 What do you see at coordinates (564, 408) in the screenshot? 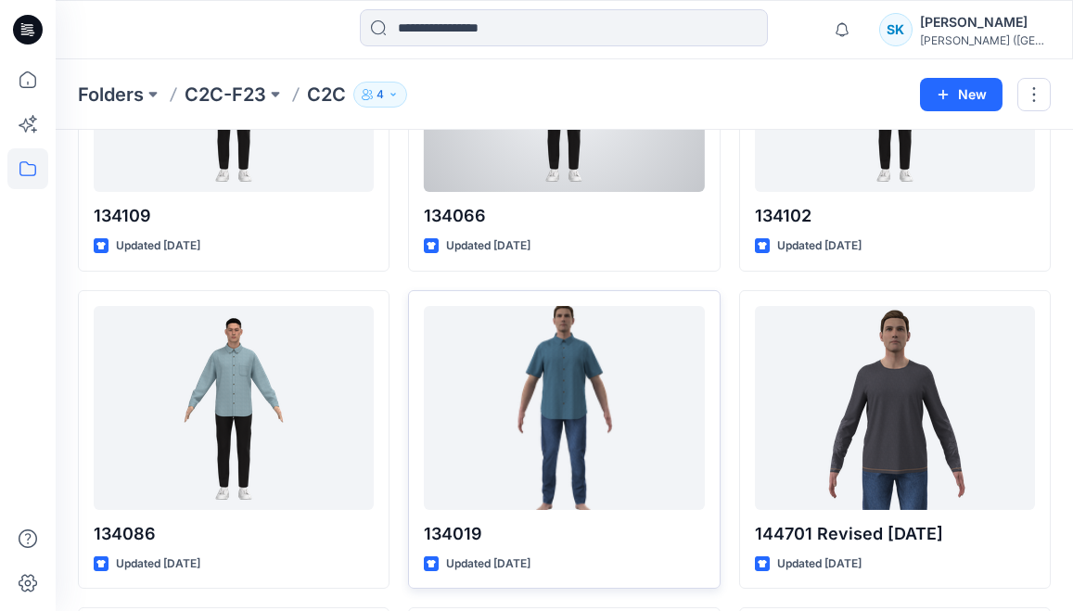
I see `a: 134019` at bounding box center [564, 408].